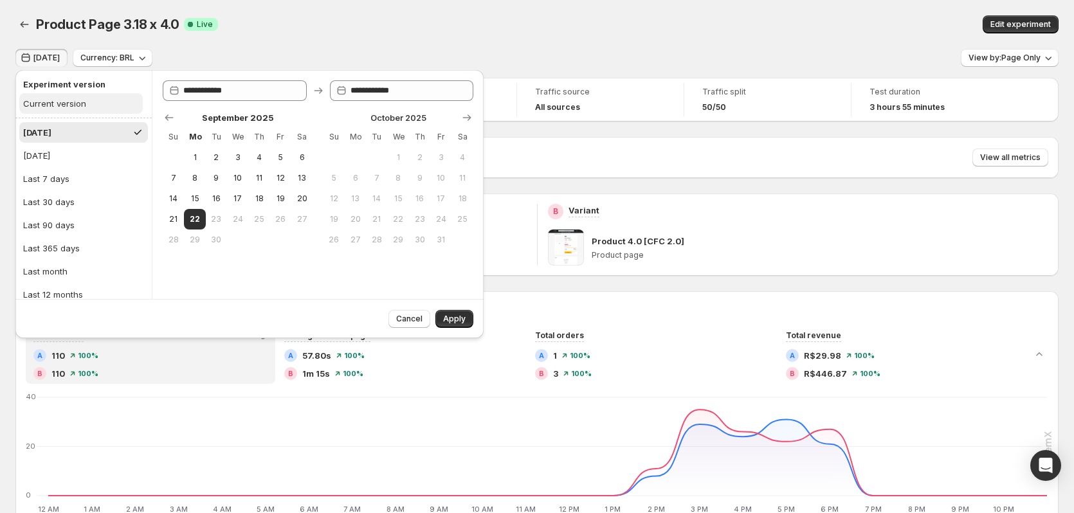 Image resolution: width=1074 pixels, height=513 pixels. Describe the element at coordinates (334, 178) in the screenshot. I see `button: Sunday October 5 2025` at that location.